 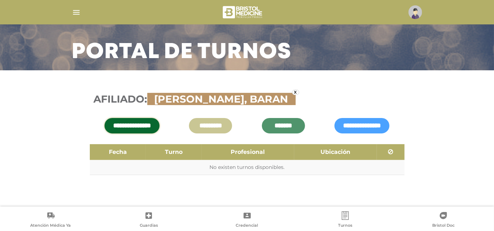 I want to click on img: profile-placeholder.svg, so click(x=415, y=12).